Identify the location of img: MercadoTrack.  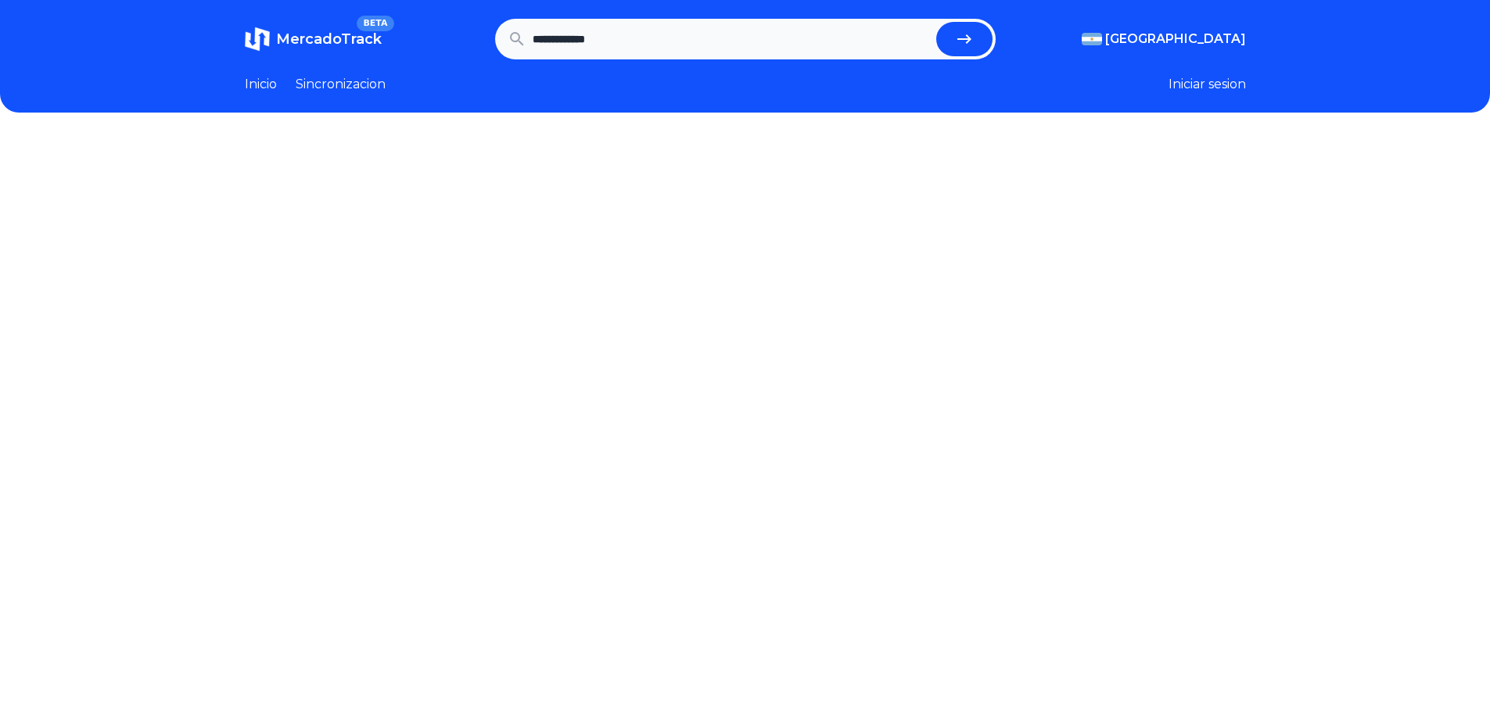
(257, 39).